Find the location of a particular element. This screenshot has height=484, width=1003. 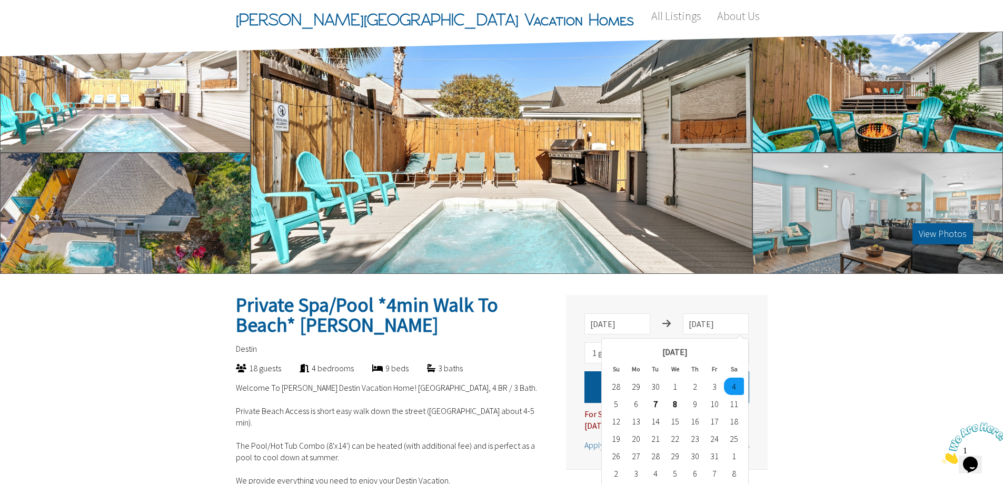

span: Destin is located at coordinates (246, 348).